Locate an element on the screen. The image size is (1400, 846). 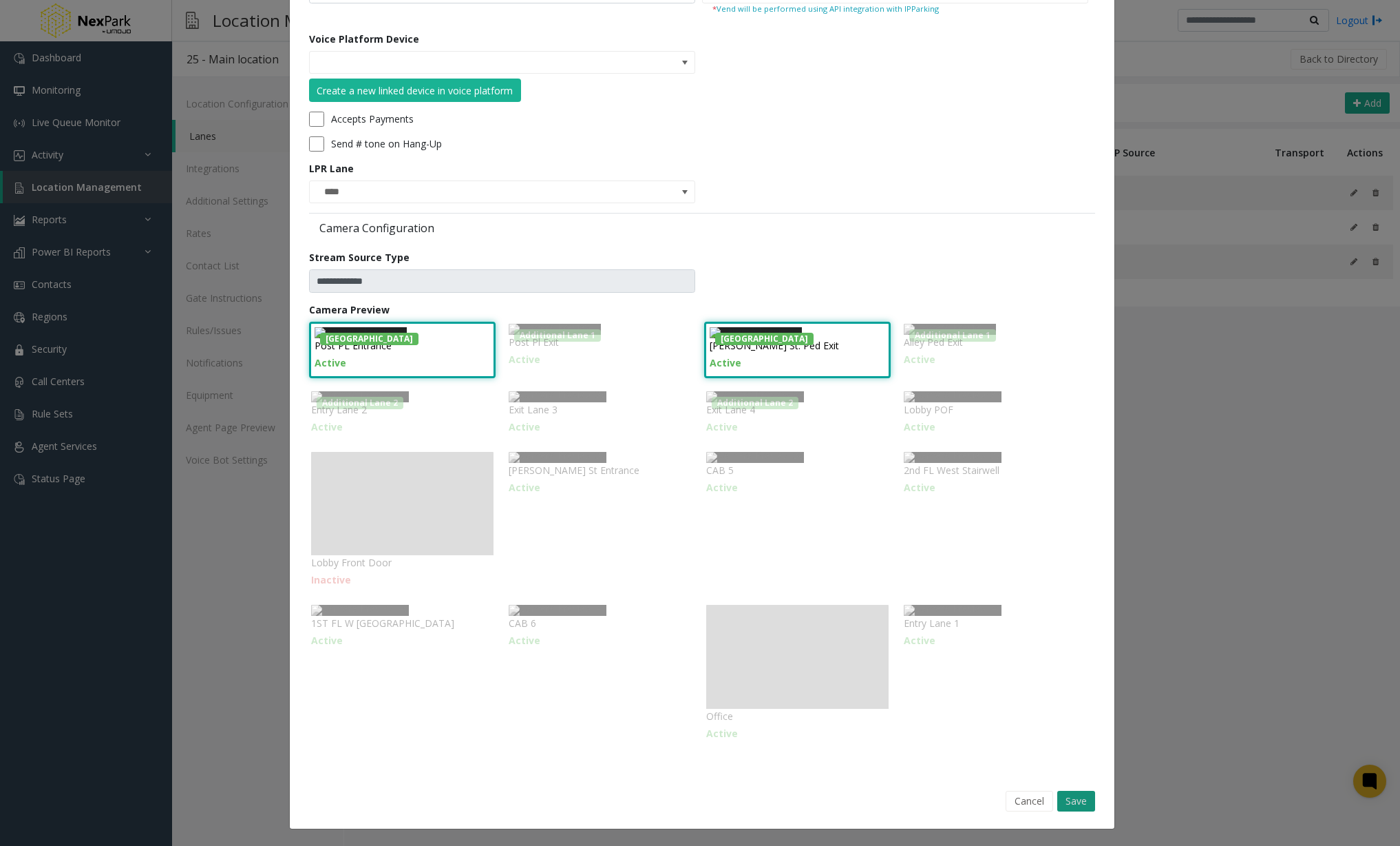
img: Camera Preview 37 is located at coordinates (558, 457).